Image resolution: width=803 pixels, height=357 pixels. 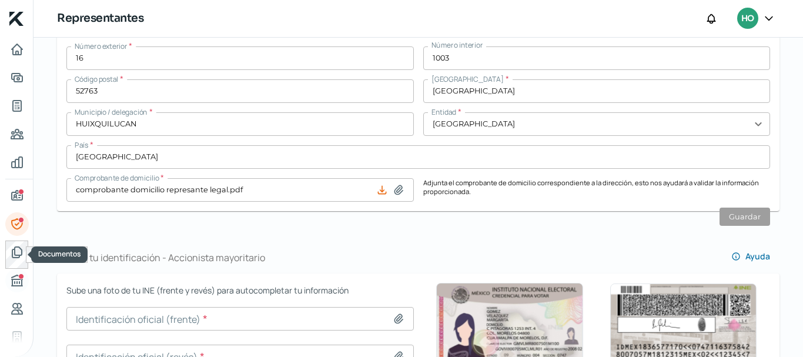 What do you see at coordinates (17, 134) in the screenshot?
I see `a: Cuentas por pagar` at bounding box center [17, 134].